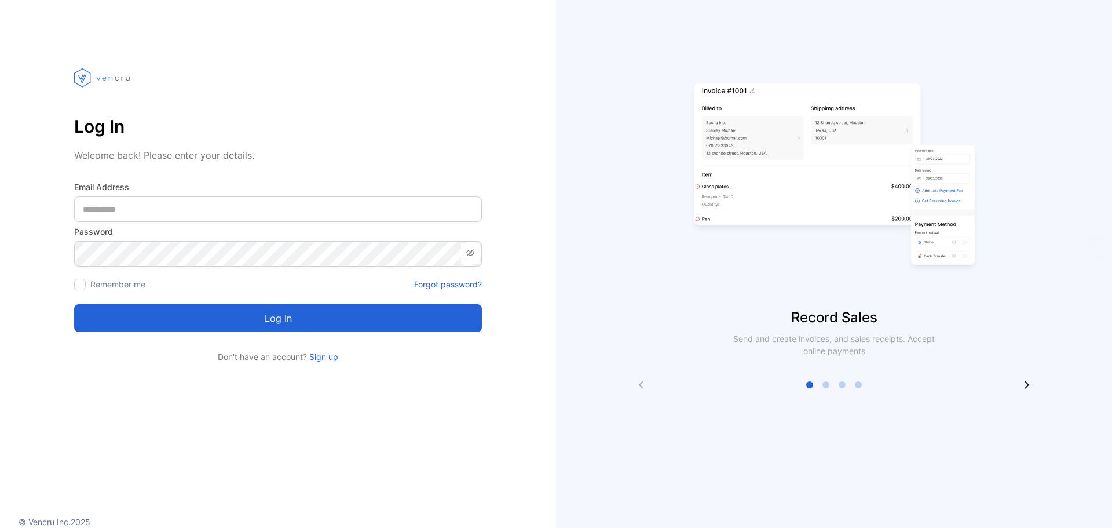 Image resolution: width=1112 pixels, height=528 pixels. Describe the element at coordinates (278, 186) in the screenshot. I see `label: Email Address` at that location.